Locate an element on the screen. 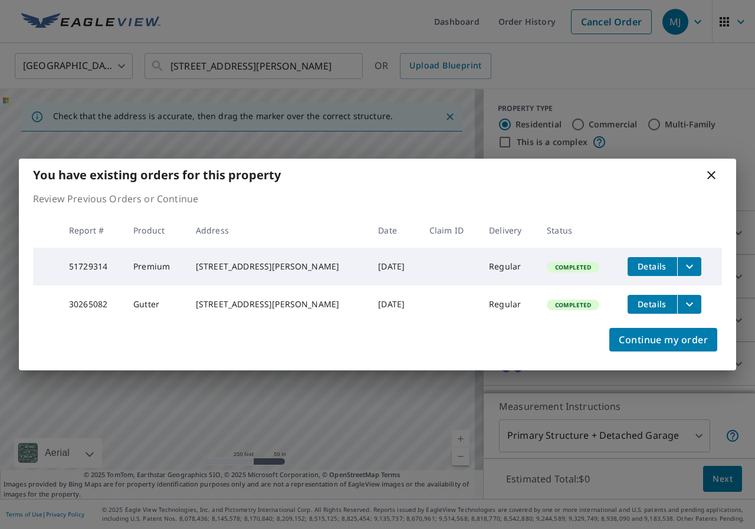  button: filesDropdownBtn-51729314 is located at coordinates (689, 267).